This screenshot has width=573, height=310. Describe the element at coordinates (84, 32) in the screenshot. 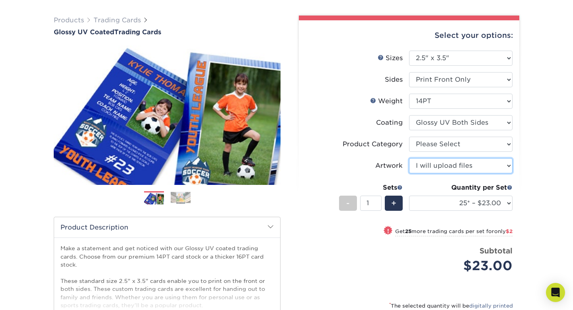

I see `span: Glossy UV Coated` at that location.